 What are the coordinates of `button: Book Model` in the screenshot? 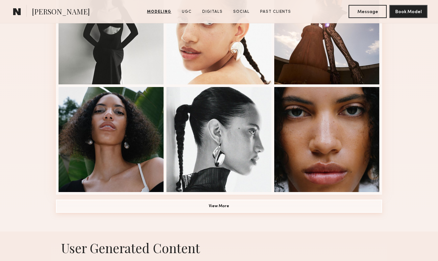 It's located at (409, 12).